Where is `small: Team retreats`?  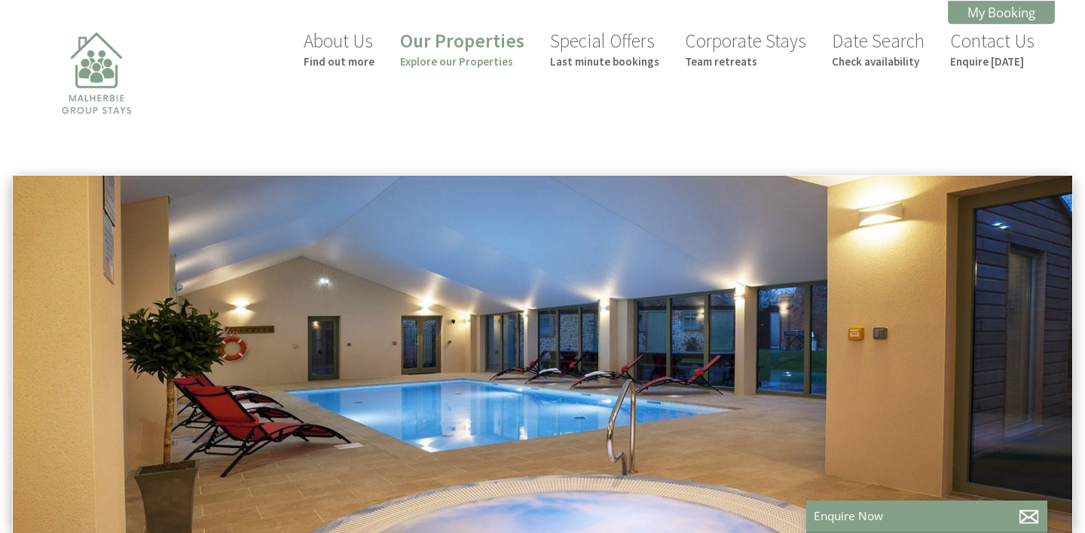 small: Team retreats is located at coordinates (745, 61).